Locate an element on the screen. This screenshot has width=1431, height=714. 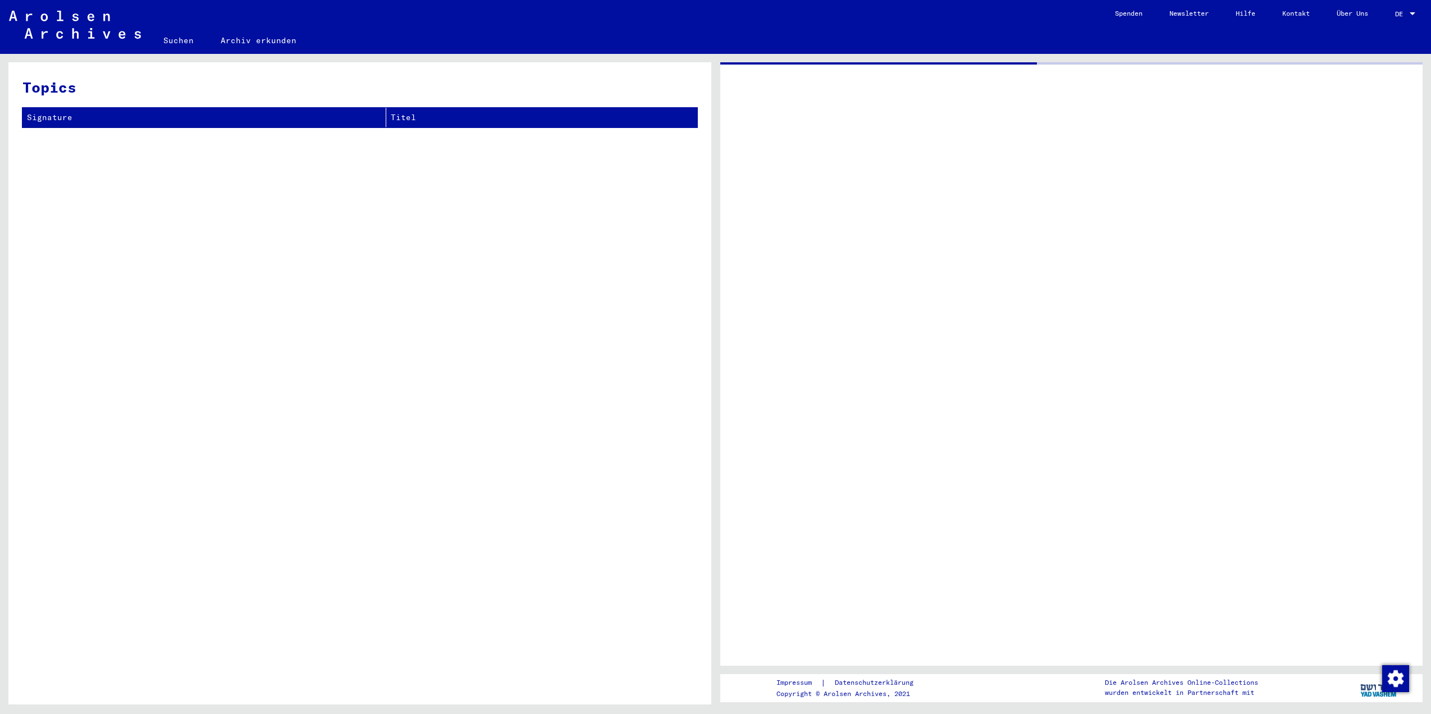
h3: Topics is located at coordinates (359, 87).